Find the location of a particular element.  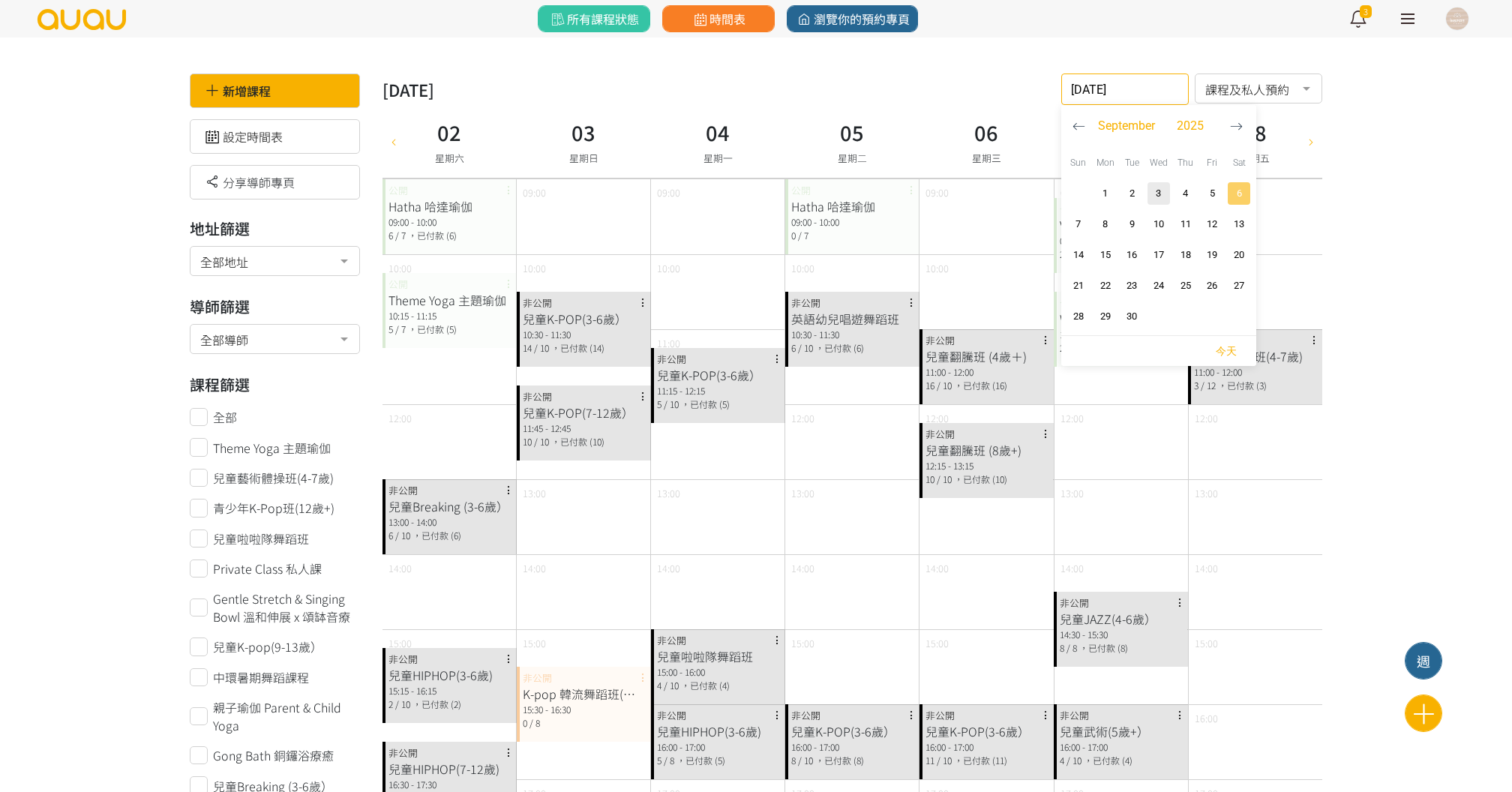

button: 23 is located at coordinates (1132, 285).